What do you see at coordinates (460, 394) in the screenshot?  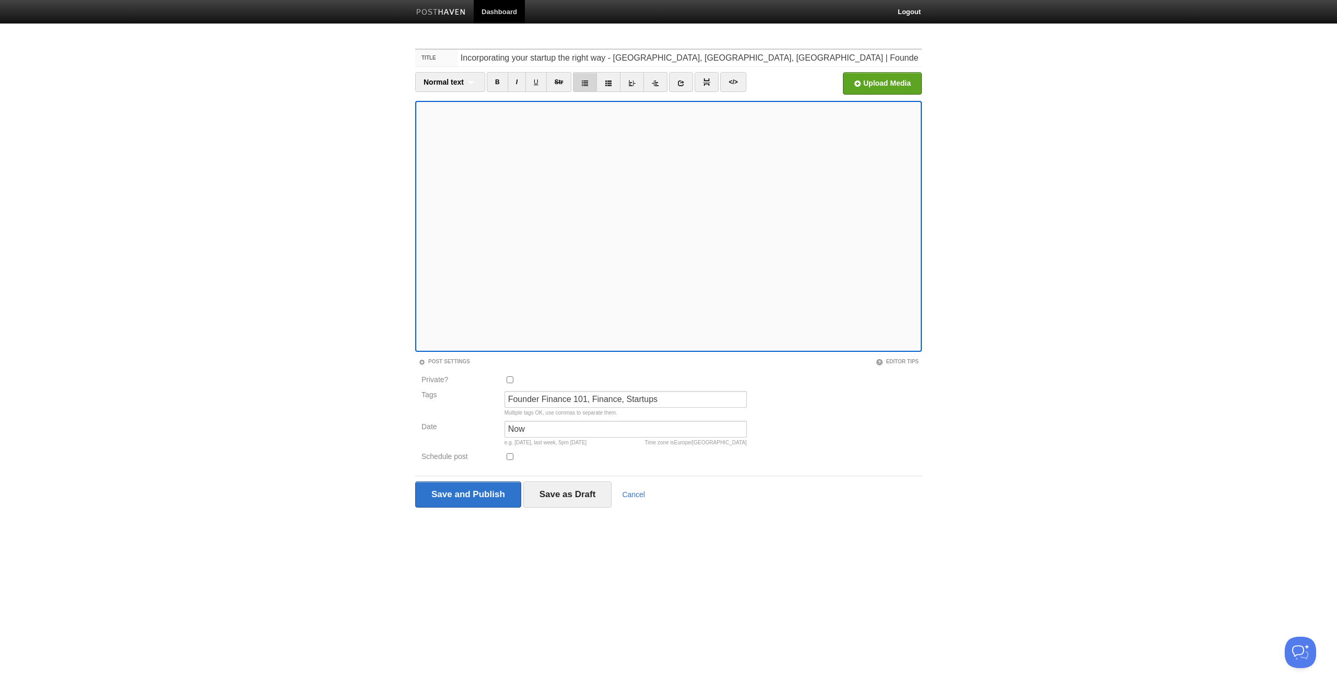 I see `label: Tags` at bounding box center [460, 394].